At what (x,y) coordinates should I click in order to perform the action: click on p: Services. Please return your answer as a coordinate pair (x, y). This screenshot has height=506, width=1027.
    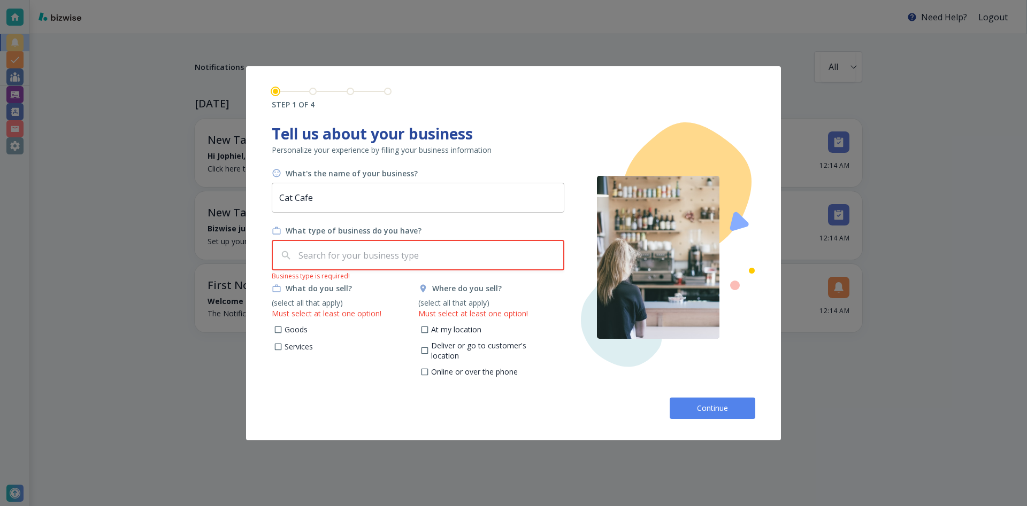
    Looking at the image, I should click on (298, 347).